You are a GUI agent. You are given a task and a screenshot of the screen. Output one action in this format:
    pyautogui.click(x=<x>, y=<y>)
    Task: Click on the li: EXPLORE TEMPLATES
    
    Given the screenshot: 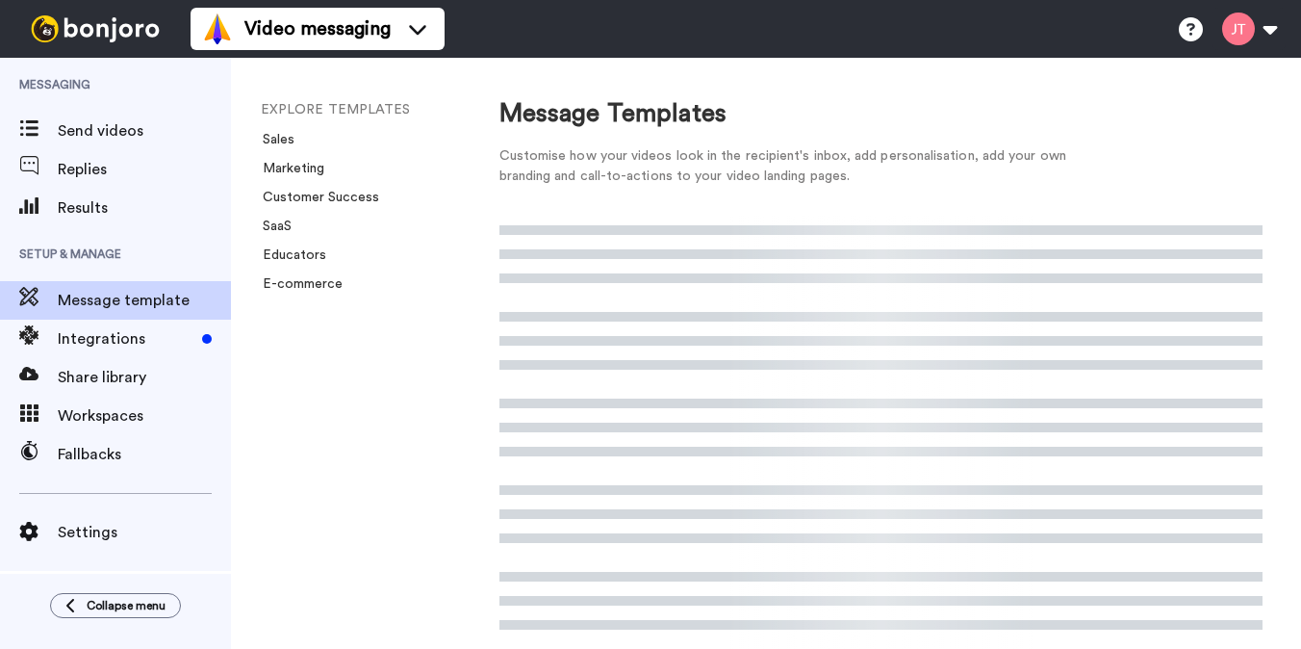 What is the action you would take?
    pyautogui.click(x=391, y=110)
    